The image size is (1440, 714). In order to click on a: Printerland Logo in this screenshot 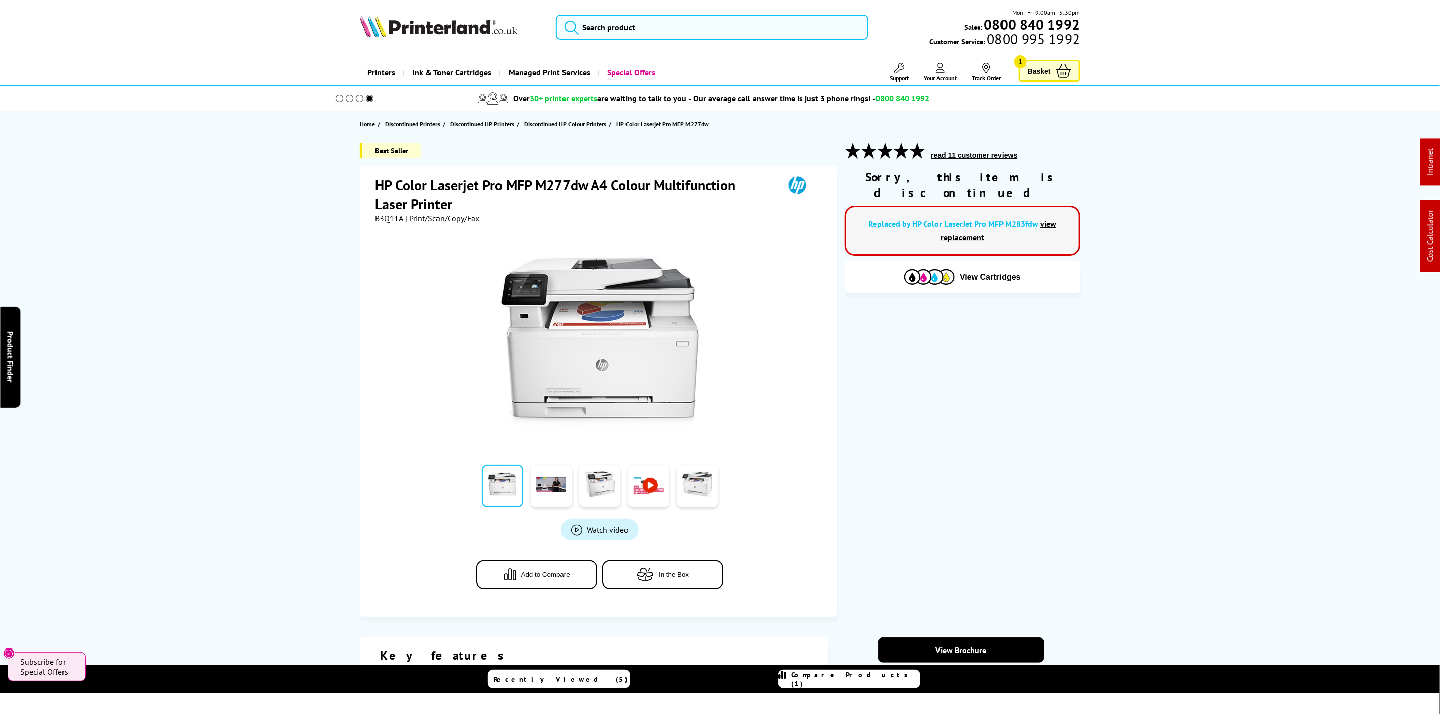, I will do `click(452, 27)`.